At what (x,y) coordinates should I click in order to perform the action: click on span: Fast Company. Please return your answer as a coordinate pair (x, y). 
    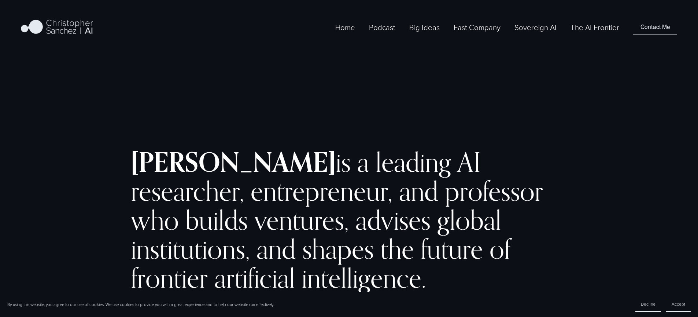
    Looking at the image, I should click on (477, 27).